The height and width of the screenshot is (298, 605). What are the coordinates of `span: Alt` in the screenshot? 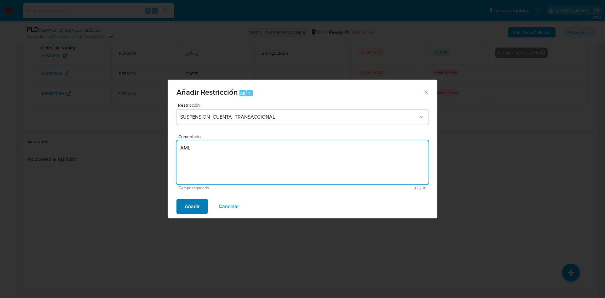 It's located at (243, 93).